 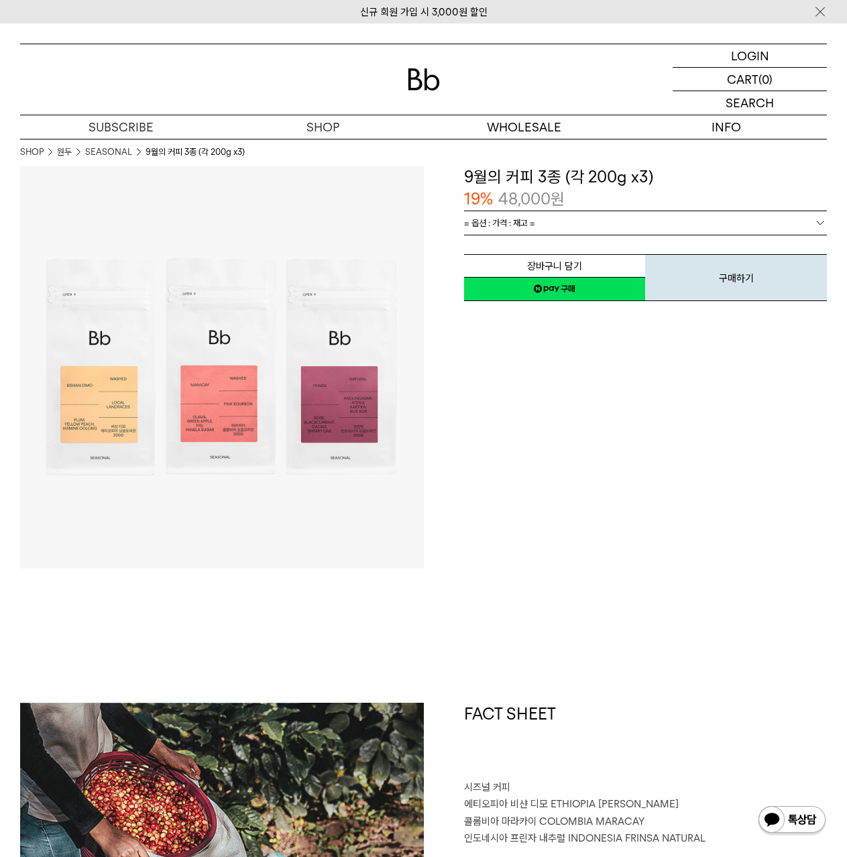 What do you see at coordinates (646, 177) in the screenshot?
I see `h3: 9월의 커피 3종 (각 200g x3)` at bounding box center [646, 177].